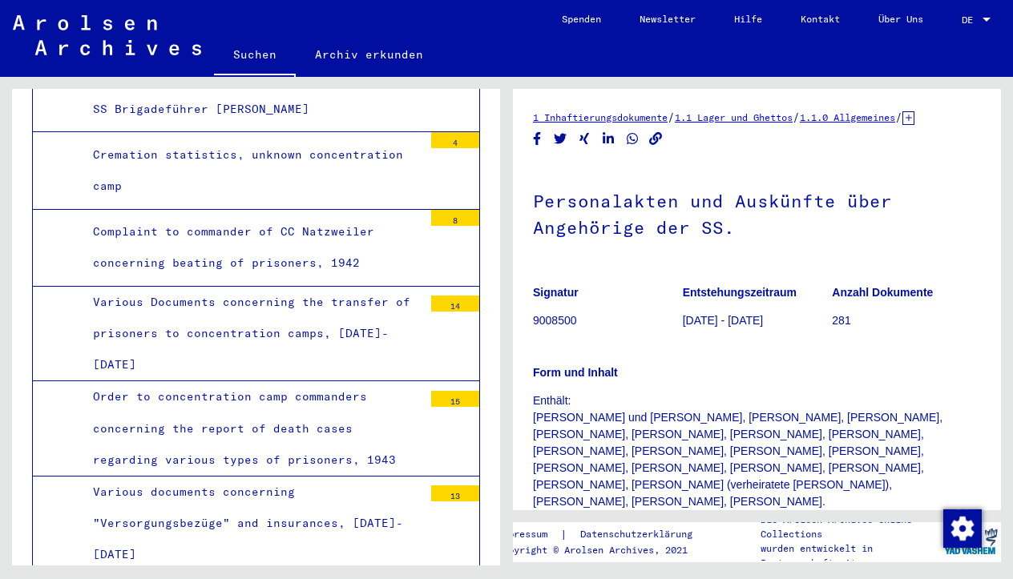 The image size is (1013, 579). What do you see at coordinates (255, 56) in the screenshot?
I see `a: Suchen` at bounding box center [255, 56].